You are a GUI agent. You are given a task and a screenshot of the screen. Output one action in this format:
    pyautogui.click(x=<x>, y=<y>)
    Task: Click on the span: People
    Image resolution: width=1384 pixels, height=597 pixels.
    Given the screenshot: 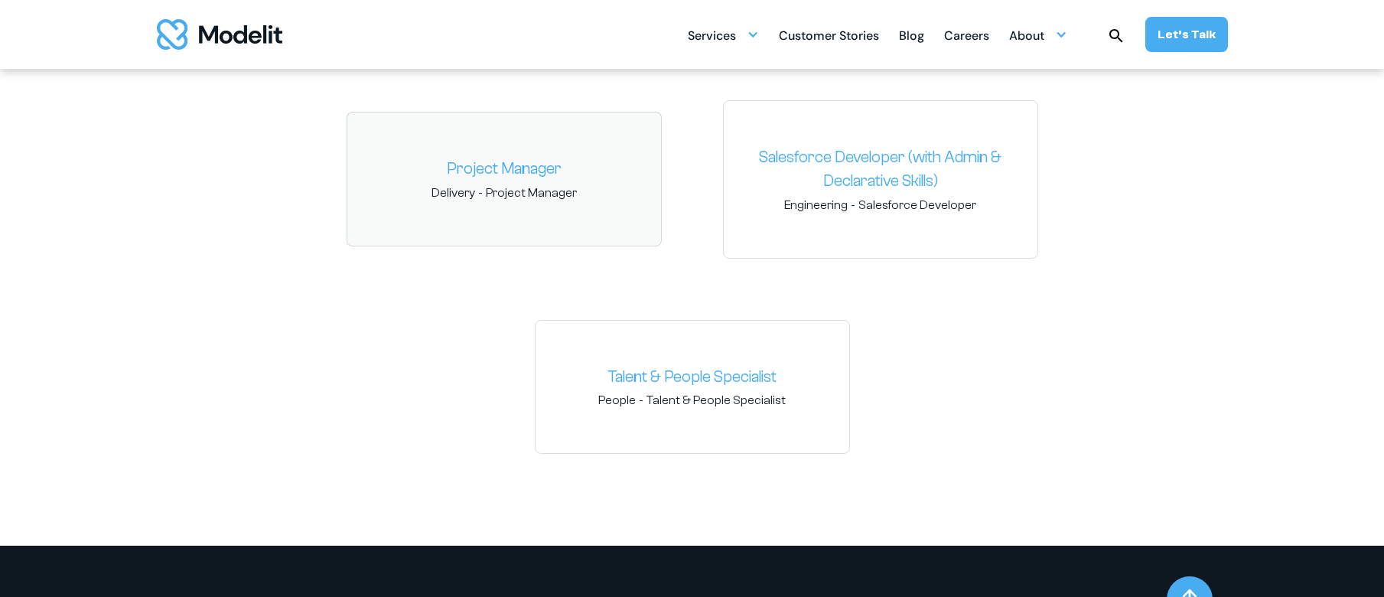 What is the action you would take?
    pyautogui.click(x=617, y=400)
    